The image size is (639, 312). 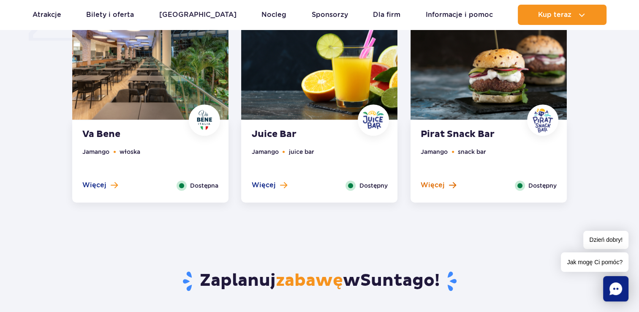 What do you see at coordinates (130, 152) in the screenshot?
I see `li: włoska` at bounding box center [130, 152].